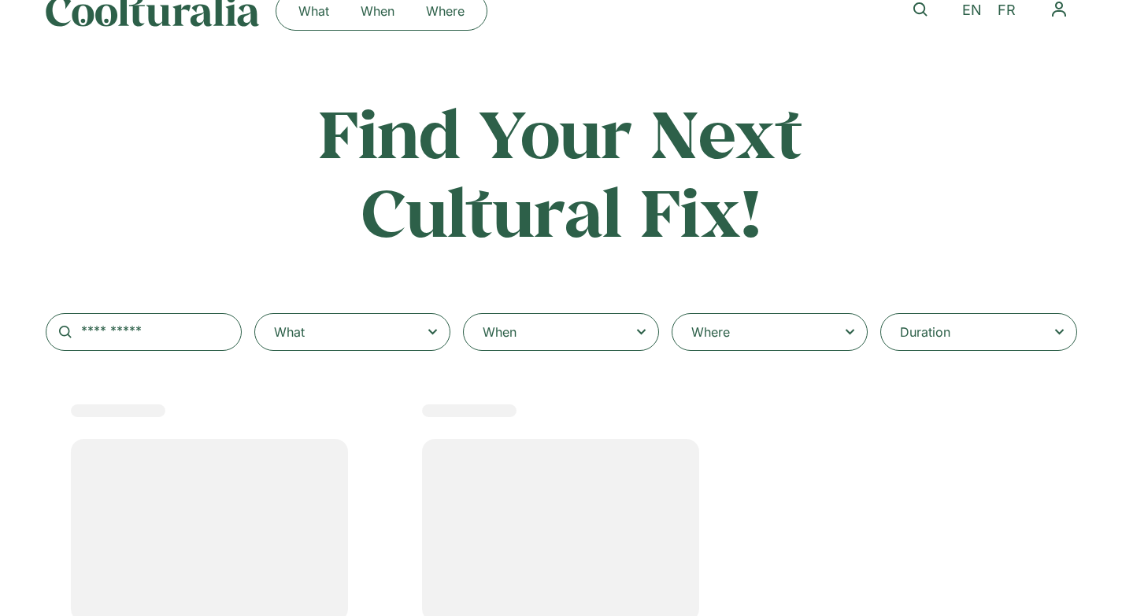  What do you see at coordinates (289, 332) in the screenshot?
I see `div: What` at bounding box center [289, 332].